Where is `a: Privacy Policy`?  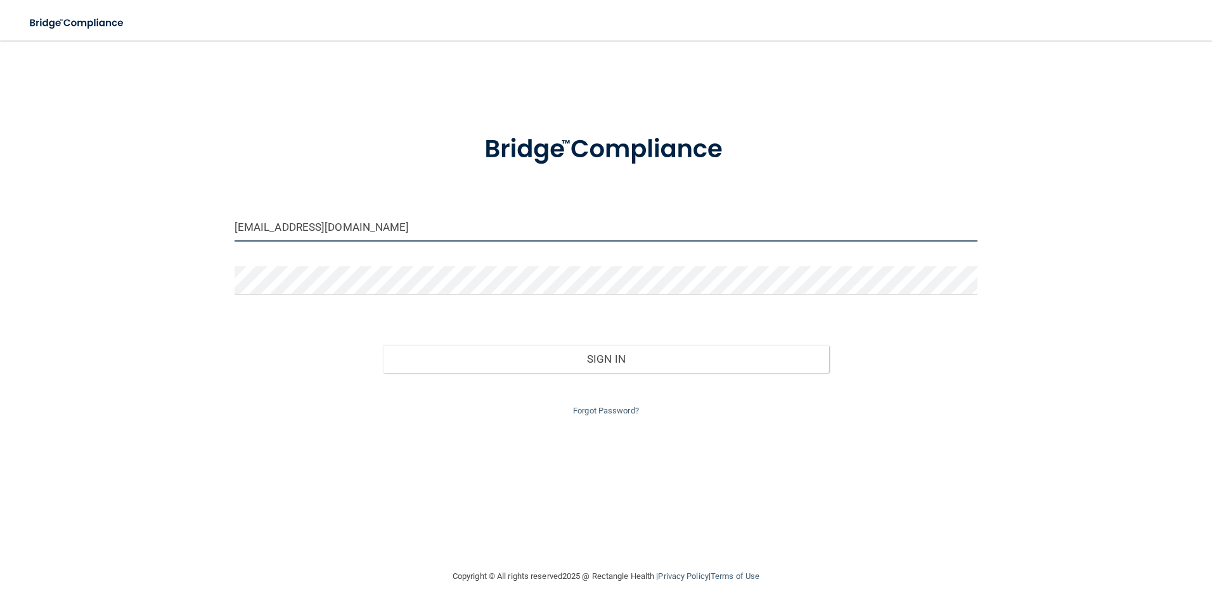
a: Privacy Policy is located at coordinates (683, 575).